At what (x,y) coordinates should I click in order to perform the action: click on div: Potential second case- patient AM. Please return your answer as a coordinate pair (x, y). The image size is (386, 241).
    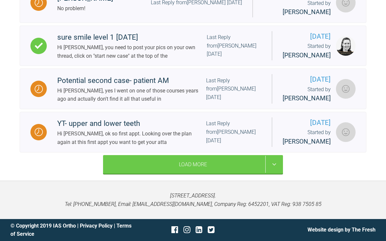
    Looking at the image, I should click on (132, 81).